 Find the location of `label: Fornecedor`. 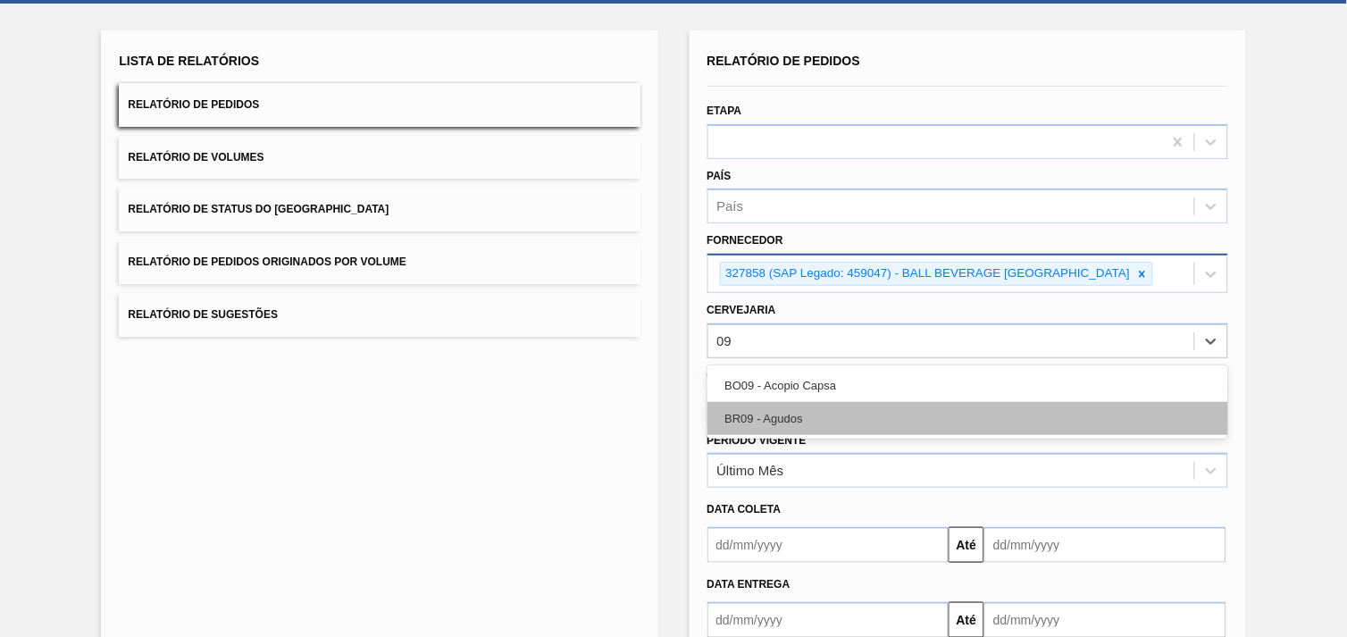

label: Fornecedor is located at coordinates (745, 240).